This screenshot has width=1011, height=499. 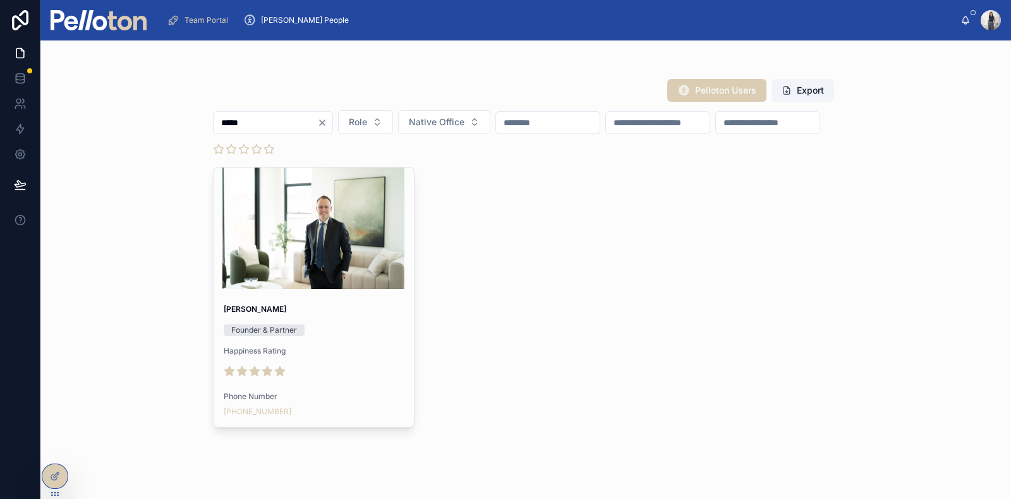 I want to click on span: Role, so click(x=358, y=122).